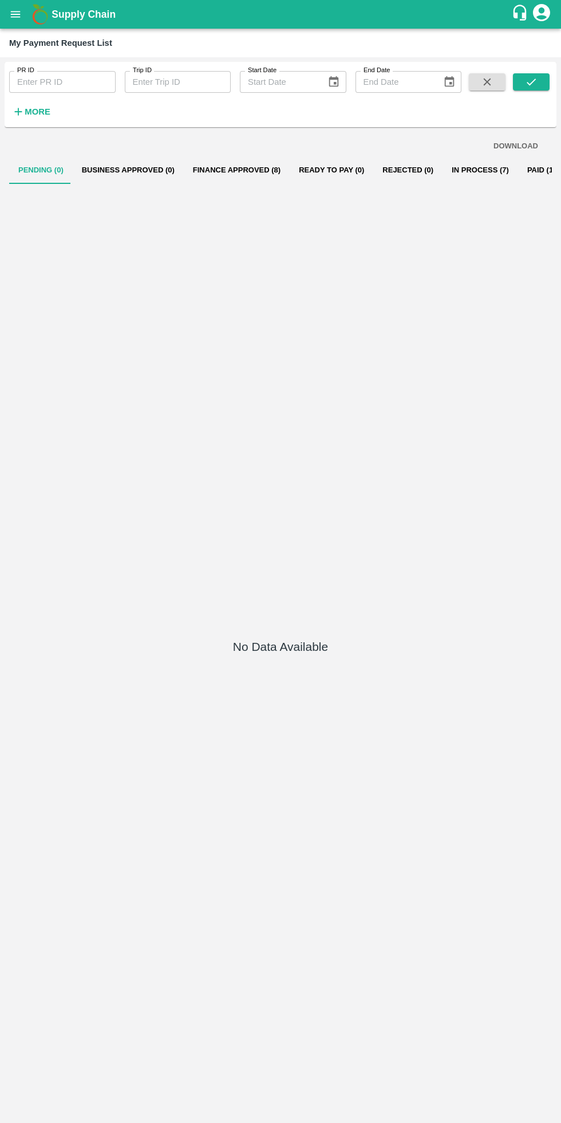  Describe the element at coordinates (128, 170) in the screenshot. I see `button: Business Approved (0)` at that location.